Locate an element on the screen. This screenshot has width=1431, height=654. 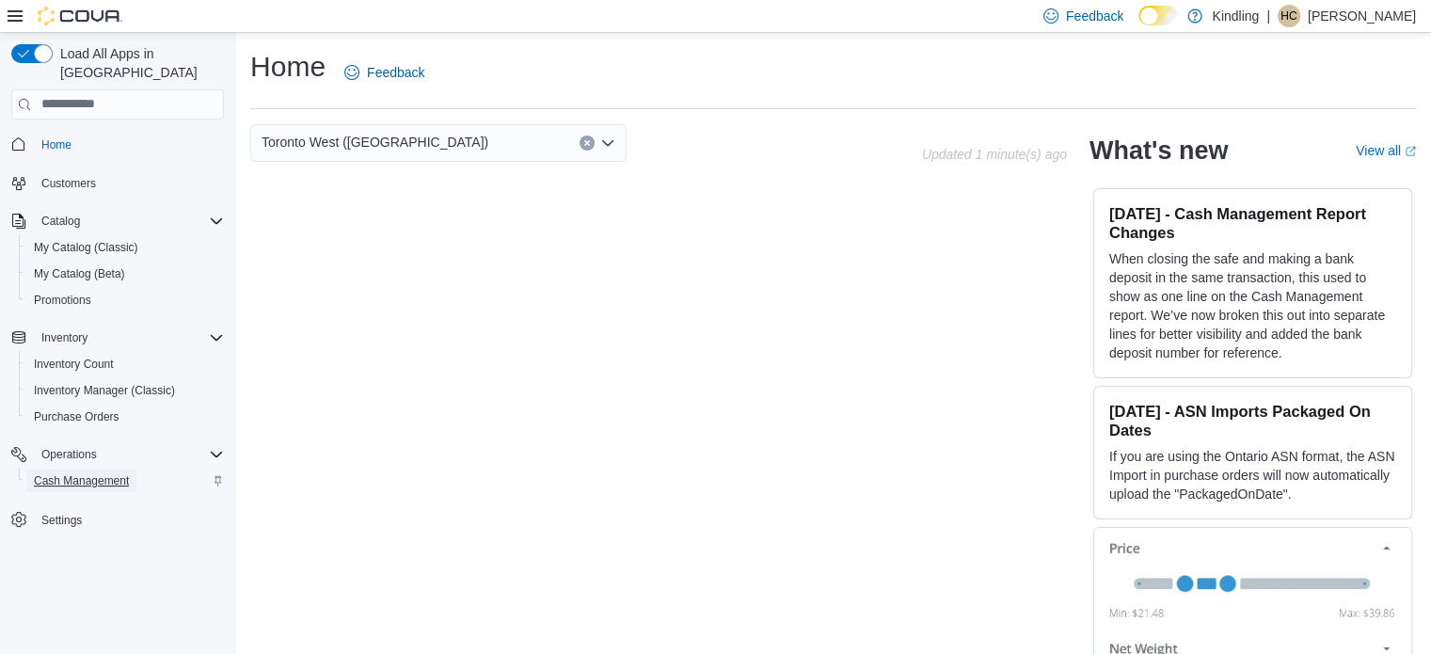
button: Inventory Manager (Classic) is located at coordinates (125, 390).